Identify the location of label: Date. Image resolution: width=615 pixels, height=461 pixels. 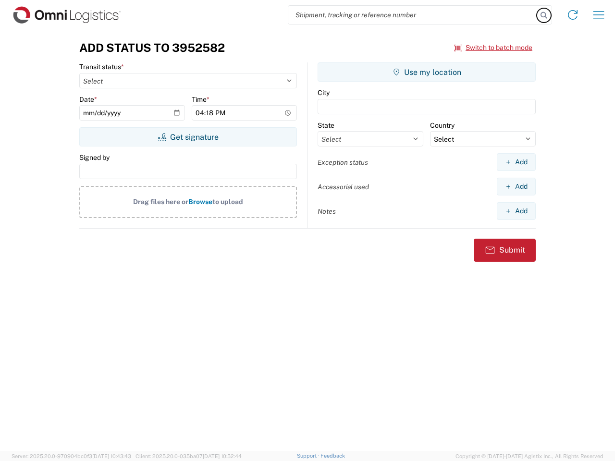
(88, 99).